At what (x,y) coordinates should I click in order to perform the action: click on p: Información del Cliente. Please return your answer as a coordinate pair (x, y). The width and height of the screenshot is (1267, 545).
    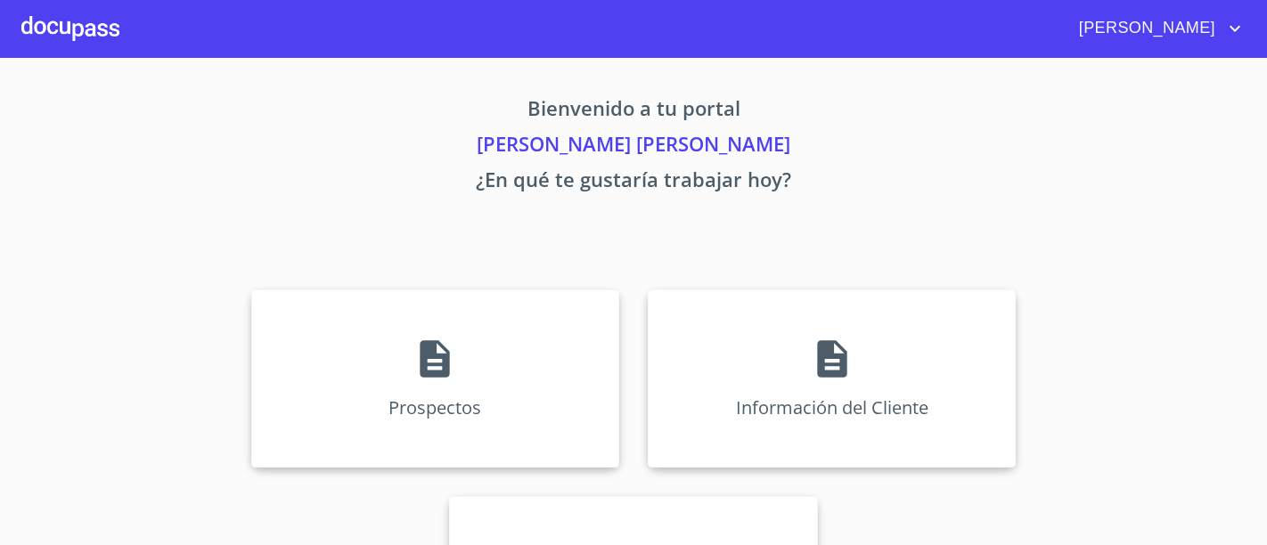
    Looking at the image, I should click on (832, 407).